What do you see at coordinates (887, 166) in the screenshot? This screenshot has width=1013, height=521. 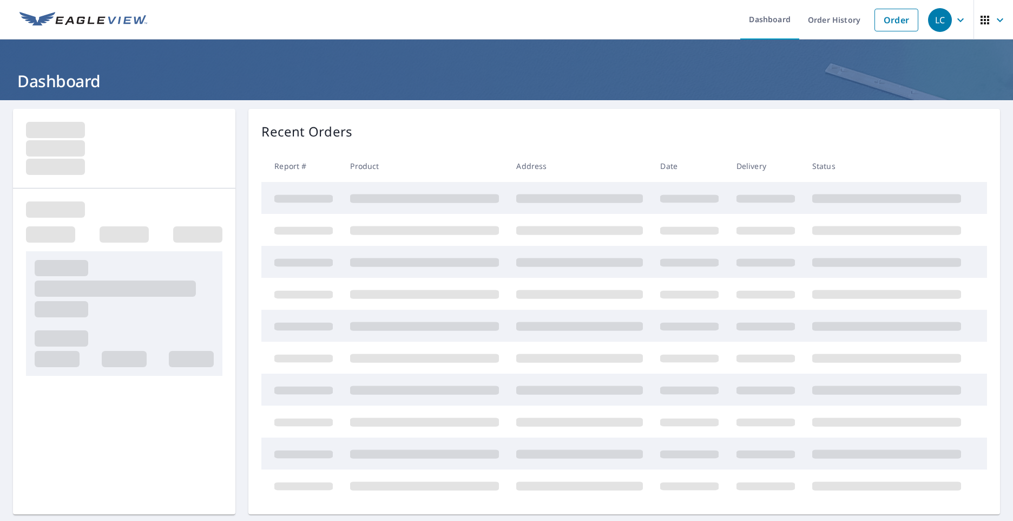 I see `th: Status` at bounding box center [887, 166].